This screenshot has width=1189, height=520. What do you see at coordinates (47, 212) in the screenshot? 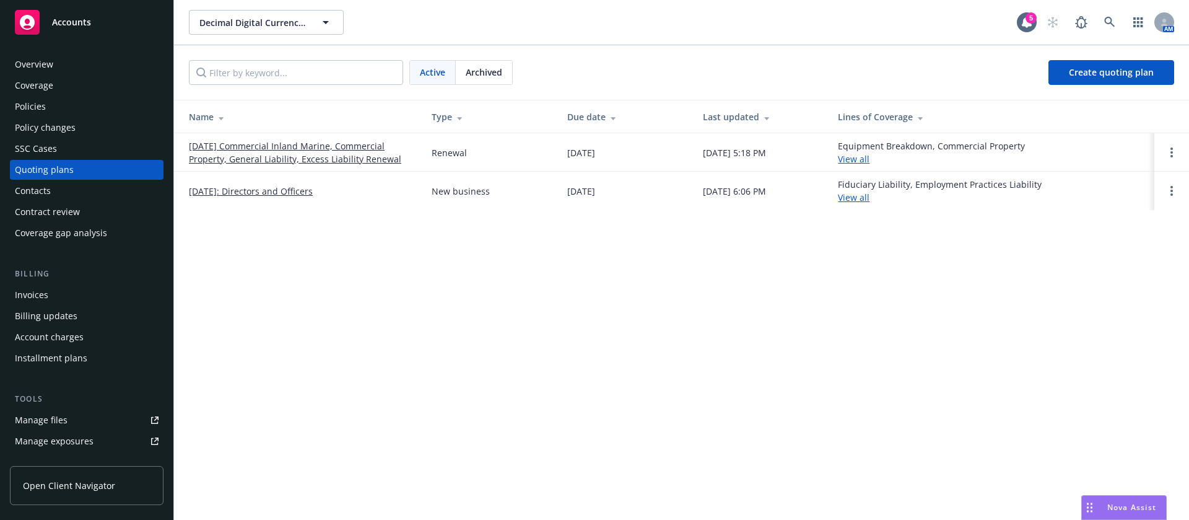
I see `div: Contract review` at bounding box center [47, 212].